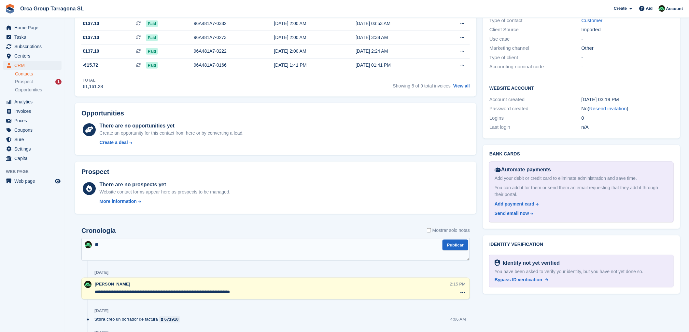 The height and width of the screenshot is (332, 689). What do you see at coordinates (504, 57) in the screenshot?
I see `font: Type of client` at bounding box center [504, 57].